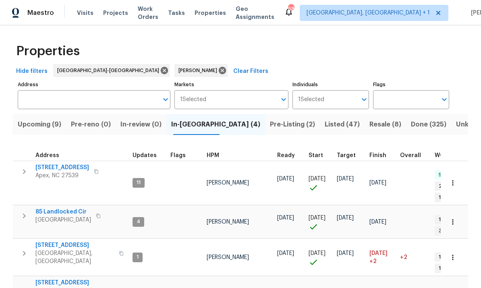  I want to click on div: Actual renovation start date, so click(319, 156).